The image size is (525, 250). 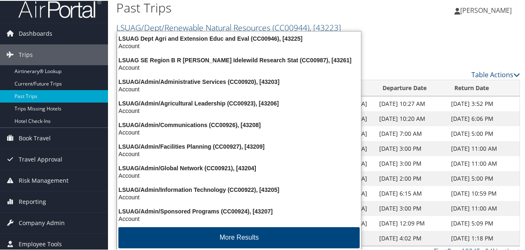 I want to click on div: LSUAG/Admin/Global Network (CC00921), [43204], so click(x=239, y=167).